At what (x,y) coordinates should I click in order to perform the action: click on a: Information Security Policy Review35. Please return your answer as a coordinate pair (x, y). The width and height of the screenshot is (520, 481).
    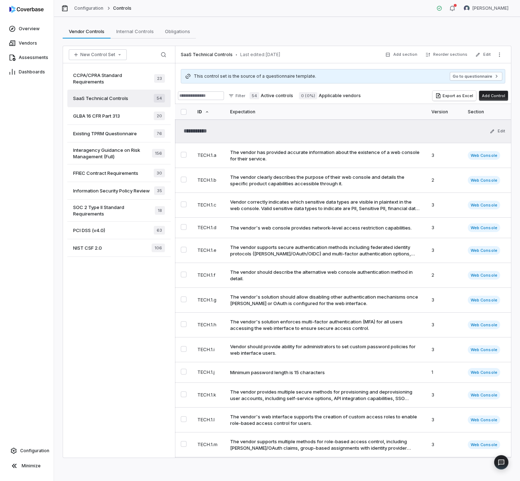
    Looking at the image, I should click on (119, 191).